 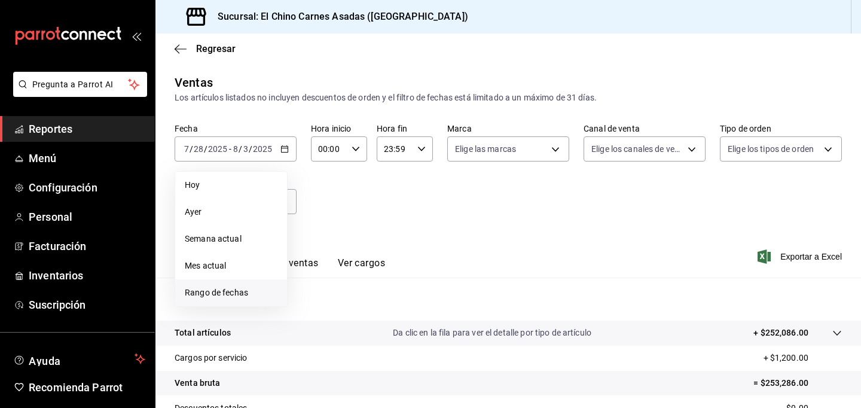 I want to click on label: Hora inicio, so click(x=339, y=129).